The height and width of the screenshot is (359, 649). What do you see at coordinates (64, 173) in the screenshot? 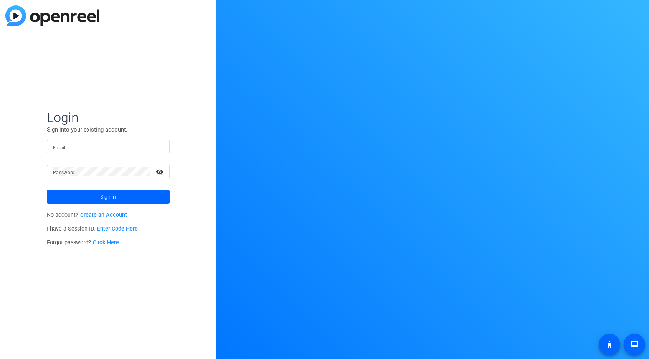
I see `mat-label: Password` at bounding box center [64, 173].